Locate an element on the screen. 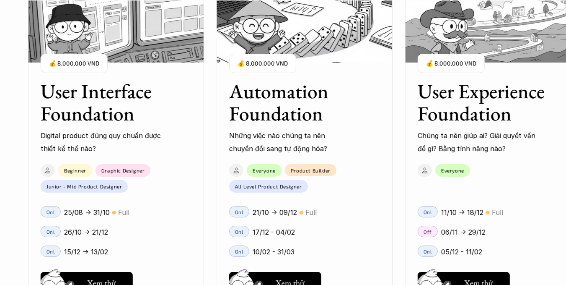  p: 06/11 -> 29/12 is located at coordinates (464, 232).